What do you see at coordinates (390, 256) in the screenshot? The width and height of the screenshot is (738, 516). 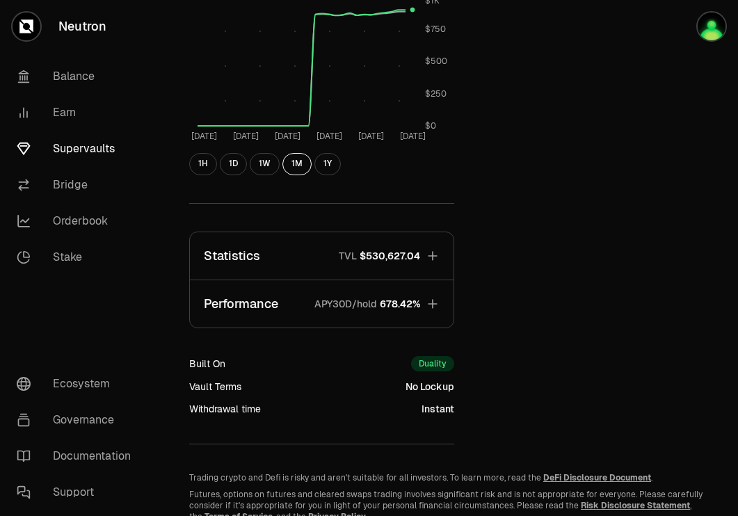 I see `span: $530,627.04` at bounding box center [390, 256].